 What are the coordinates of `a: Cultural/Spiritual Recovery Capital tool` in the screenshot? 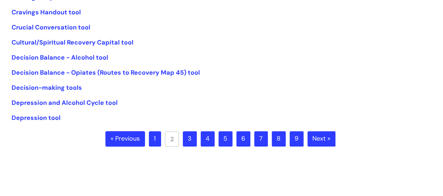 It's located at (72, 42).